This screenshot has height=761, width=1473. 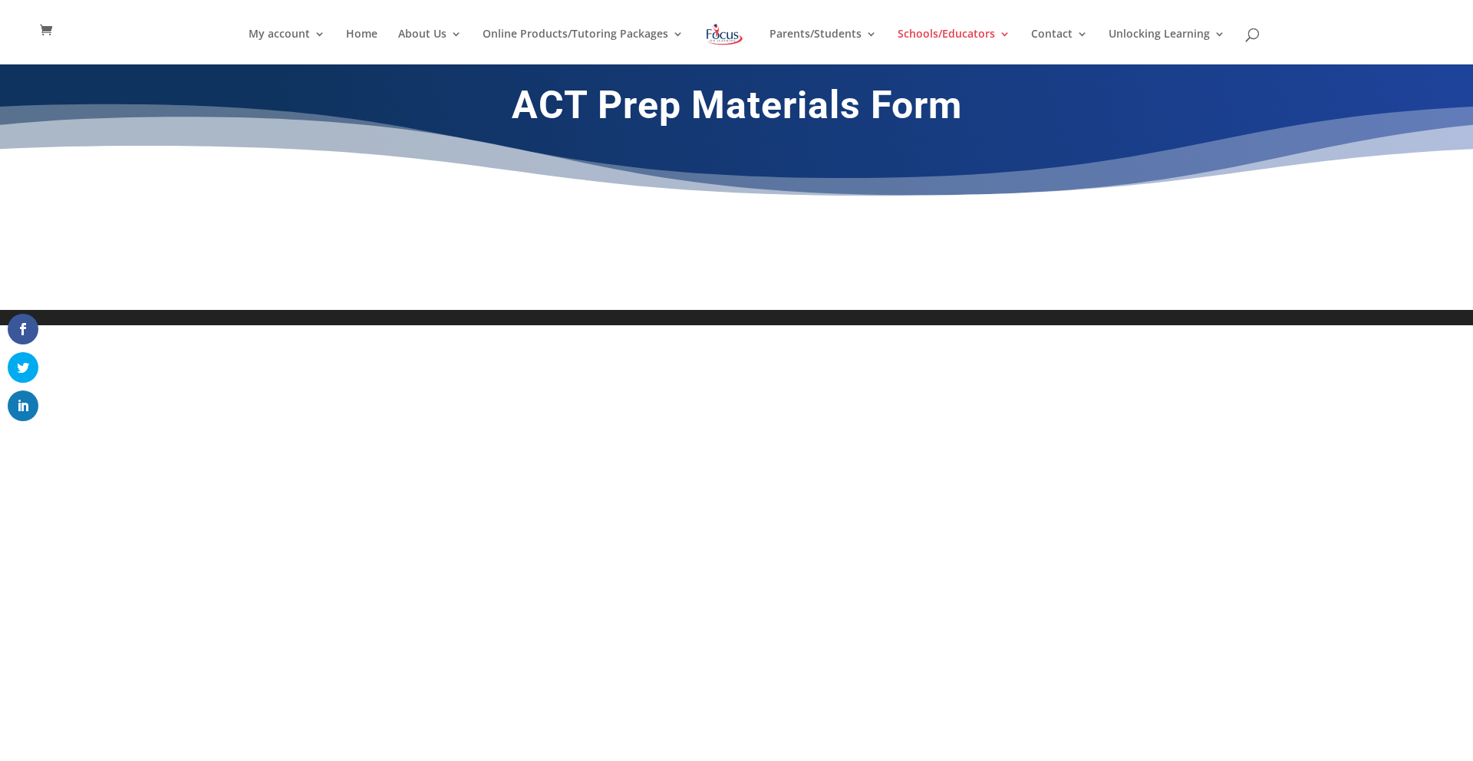 I want to click on a: Home, so click(x=361, y=46).